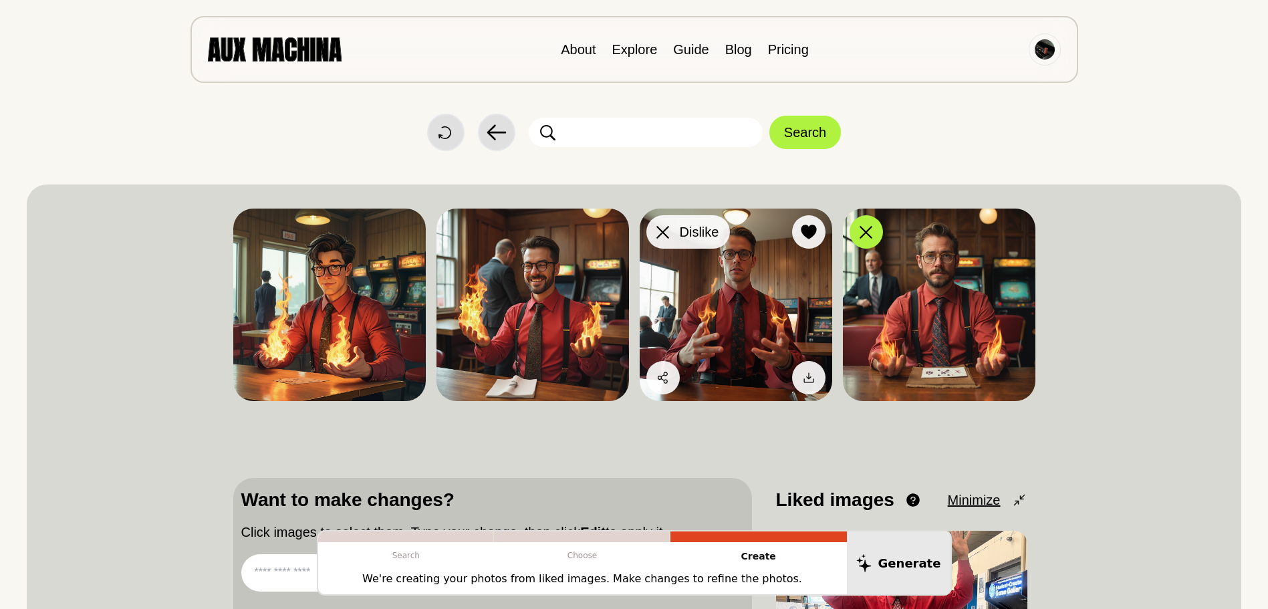 This screenshot has width=1268, height=609. I want to click on p: Liked images, so click(835, 500).